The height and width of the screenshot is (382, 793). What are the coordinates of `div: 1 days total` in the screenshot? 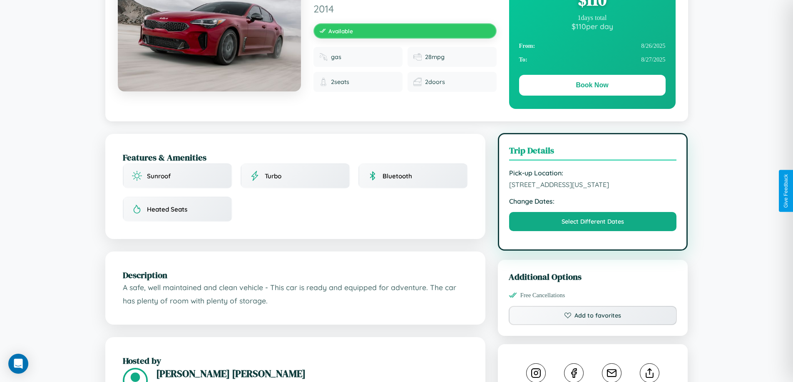 It's located at (592, 18).